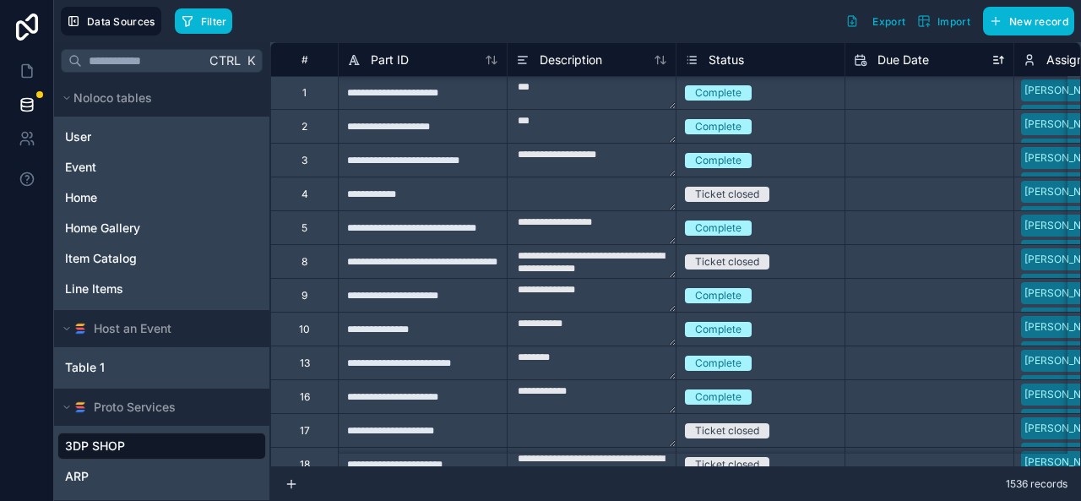 This screenshot has width=1081, height=501. What do you see at coordinates (204, 21) in the screenshot?
I see `button: Filter` at bounding box center [204, 21].